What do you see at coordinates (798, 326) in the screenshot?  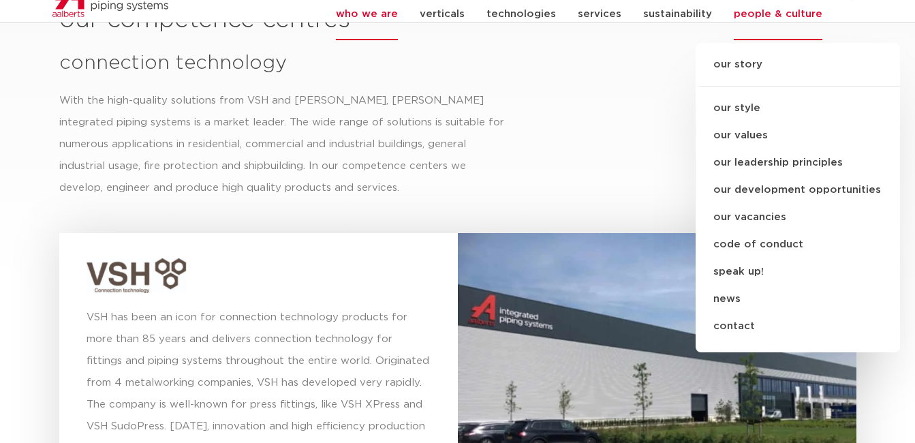 I see `a: contact` at bounding box center [798, 326].